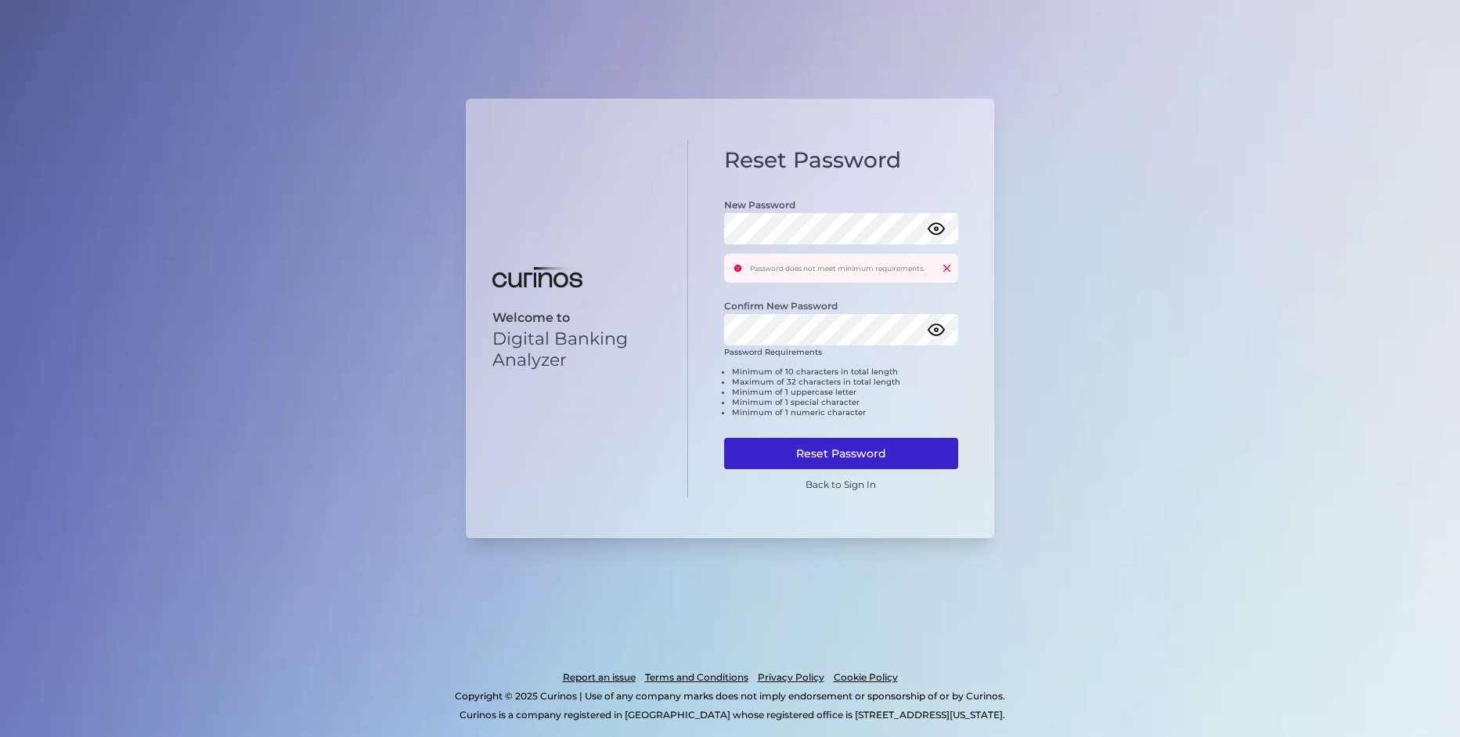  Describe the element at coordinates (846, 412) in the screenshot. I see `li: Minimum of 1 numeric character` at that location.